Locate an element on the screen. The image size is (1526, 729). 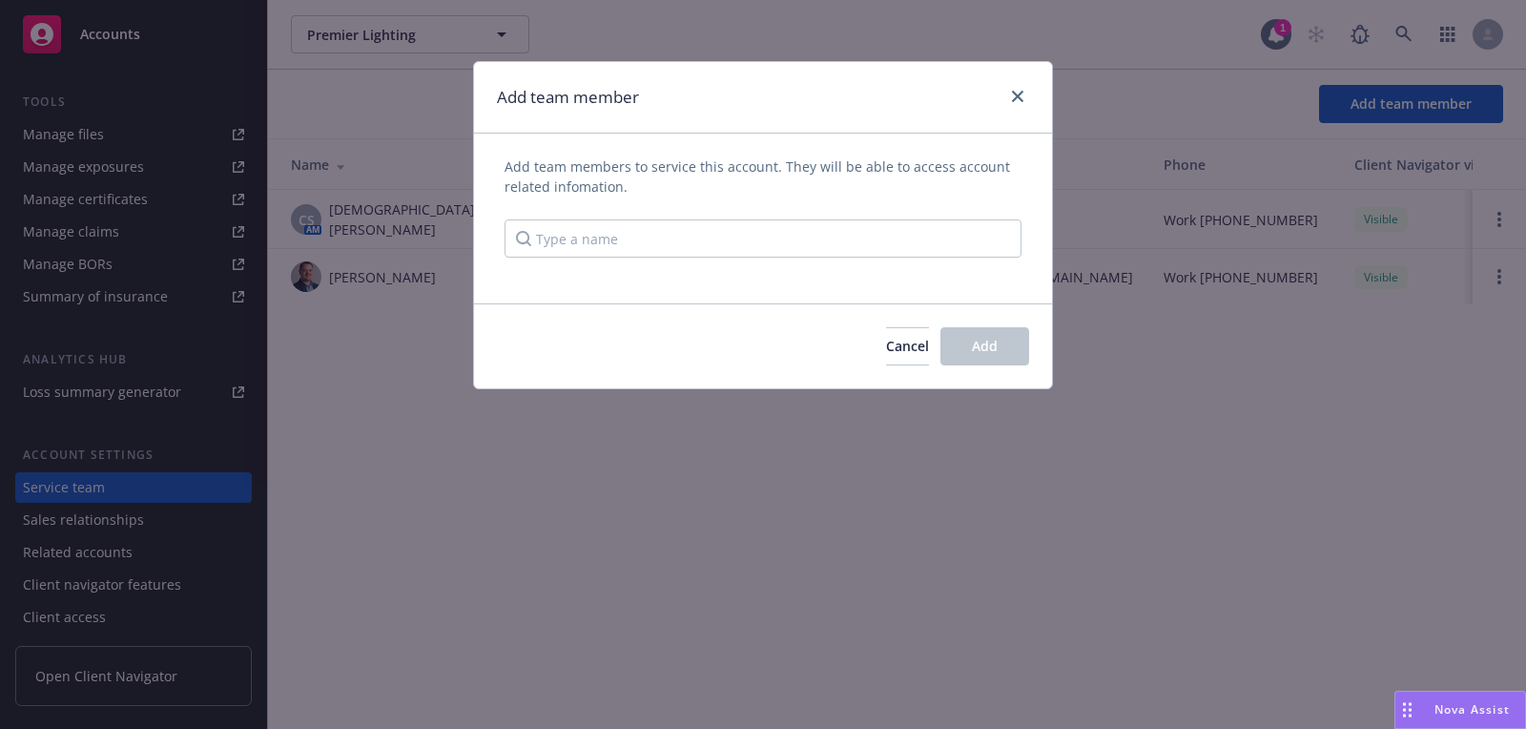
div: Drag to move is located at coordinates (1407, 709).